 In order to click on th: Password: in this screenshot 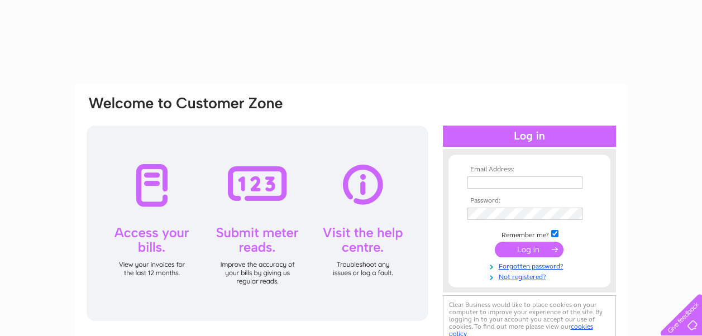, I will do `click(529, 201)`.